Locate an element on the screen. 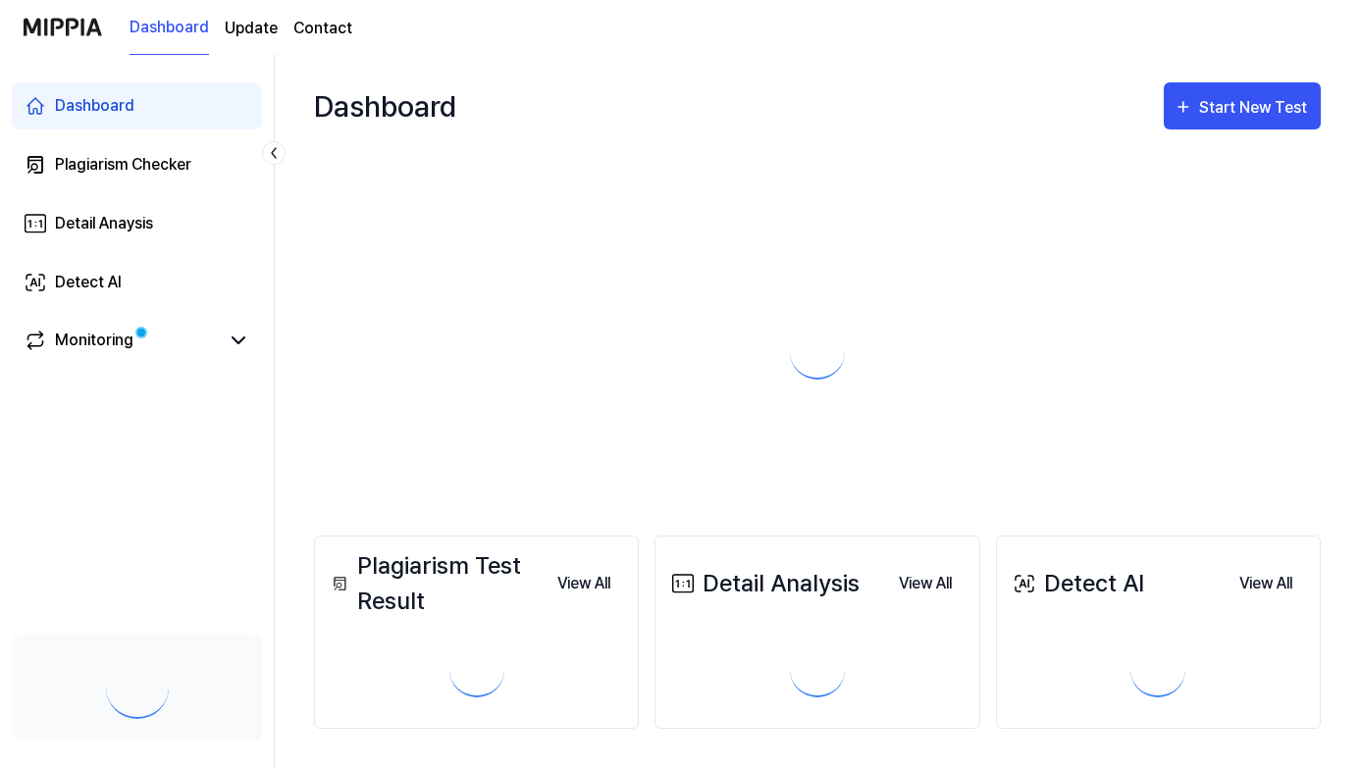  a: Plagiarism Checker is located at coordinates (136, 165).